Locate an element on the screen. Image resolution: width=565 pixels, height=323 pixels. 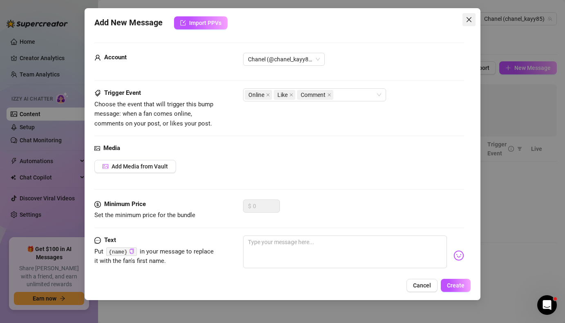
code: {name} is located at coordinates (121, 251).